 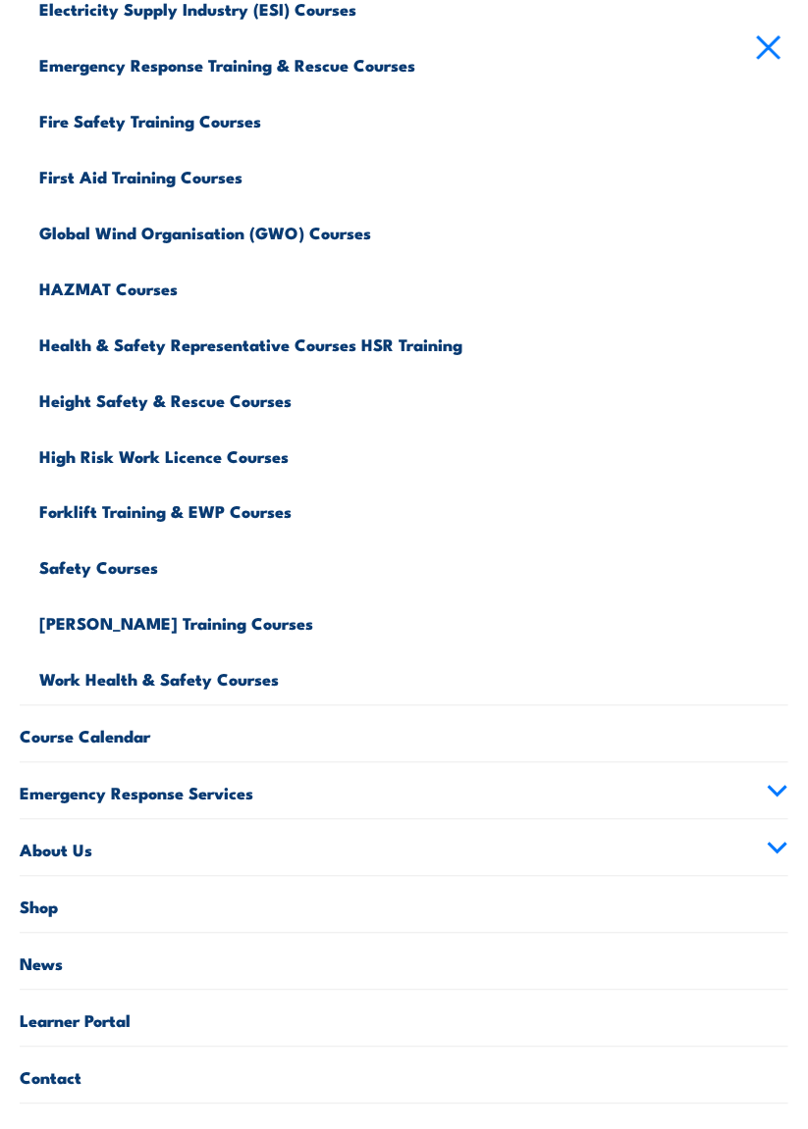 I want to click on a: Course Calendar, so click(x=403, y=734).